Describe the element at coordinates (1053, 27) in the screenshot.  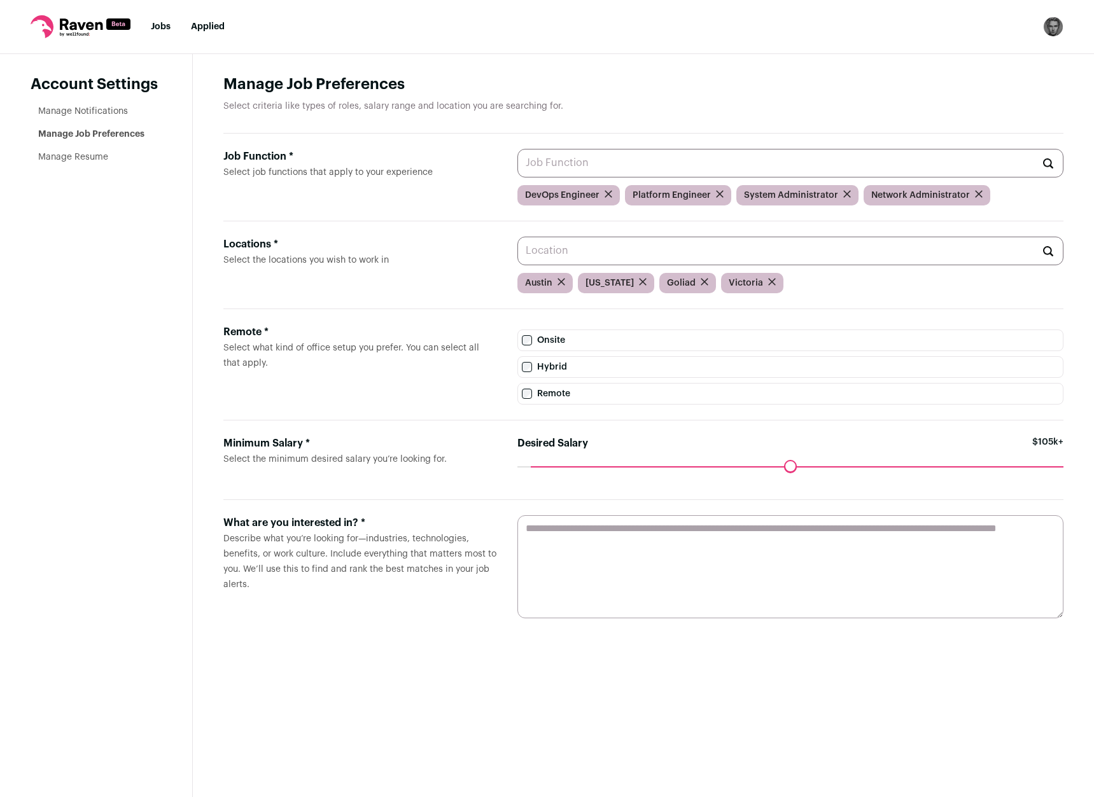
I see `img: 16079830-medium_jpg` at that location.